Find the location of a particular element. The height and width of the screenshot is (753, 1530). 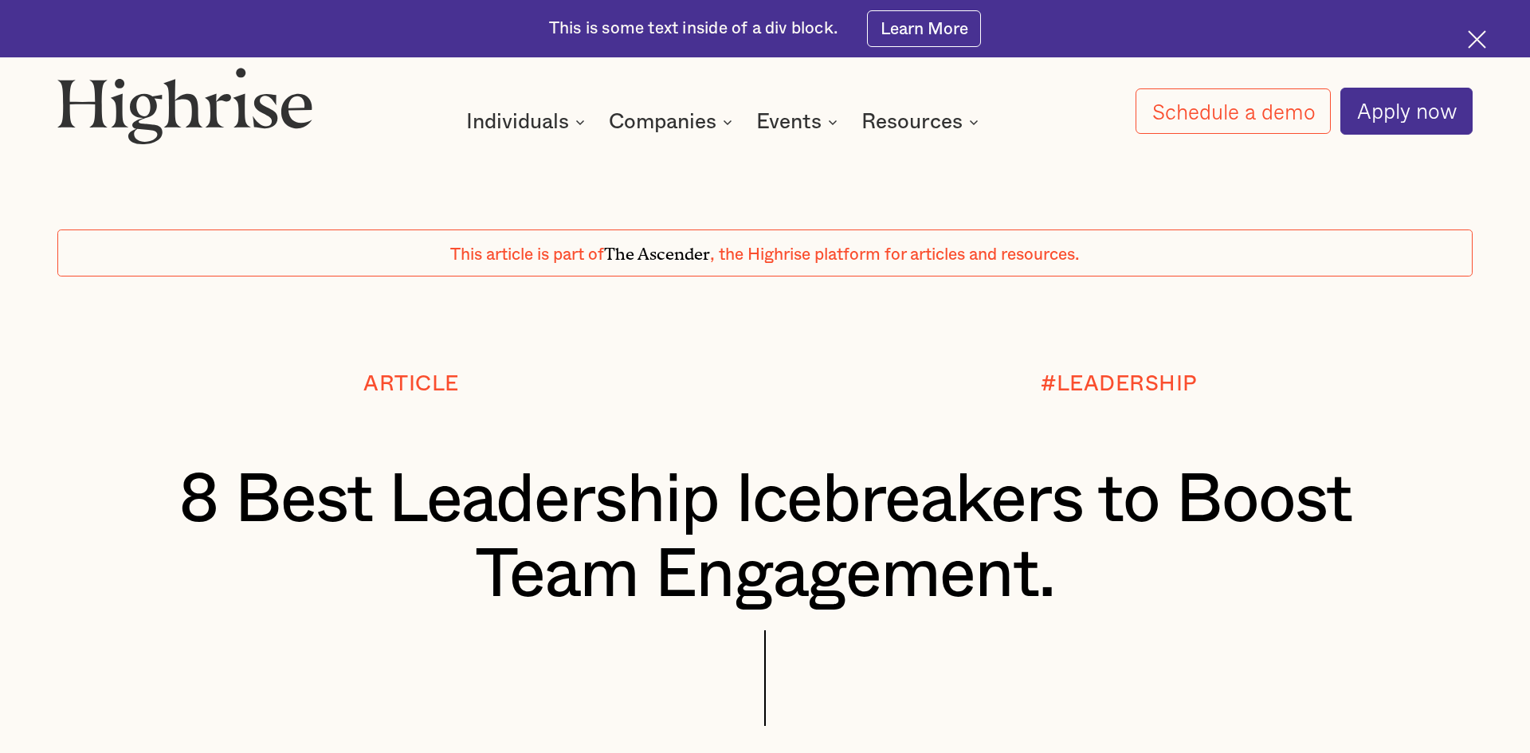

a: Learn More is located at coordinates (923, 28).